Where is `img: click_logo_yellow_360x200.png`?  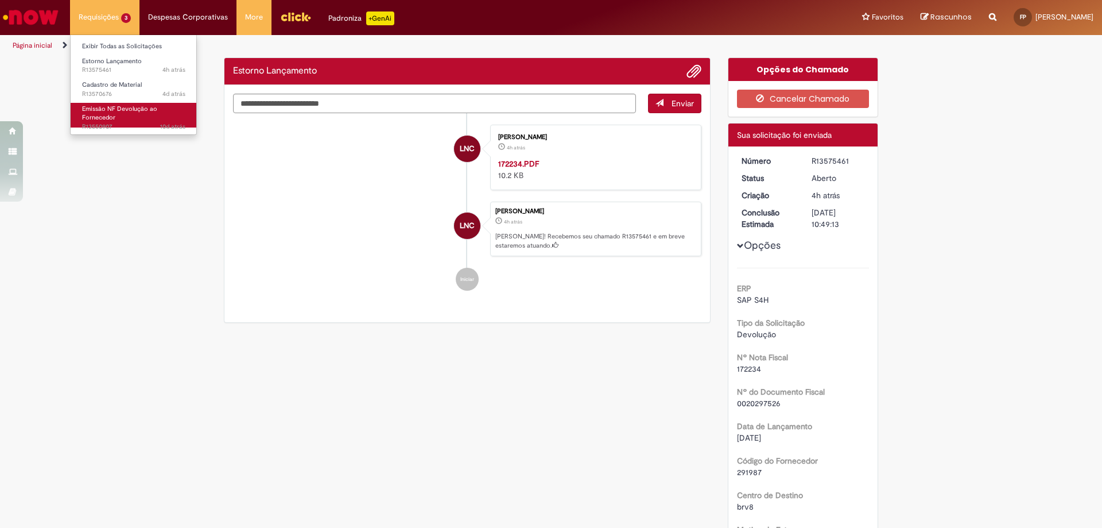
img: click_logo_yellow_360x200.png is located at coordinates (296, 17).